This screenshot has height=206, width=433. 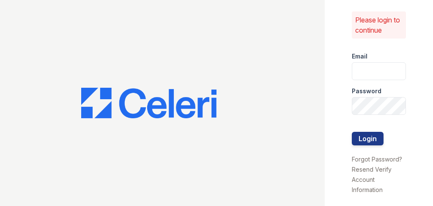 What do you see at coordinates (368, 138) in the screenshot?
I see `button: Login` at bounding box center [368, 138].